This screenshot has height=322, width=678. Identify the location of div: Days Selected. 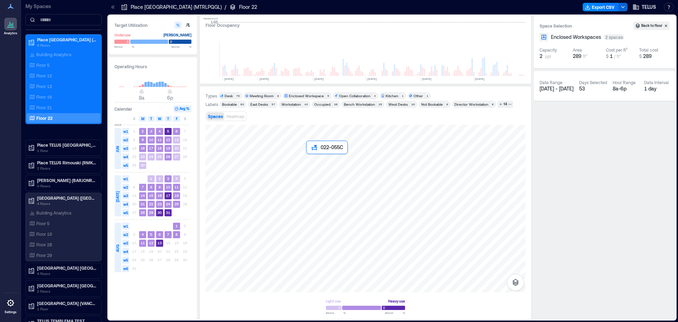
(593, 82).